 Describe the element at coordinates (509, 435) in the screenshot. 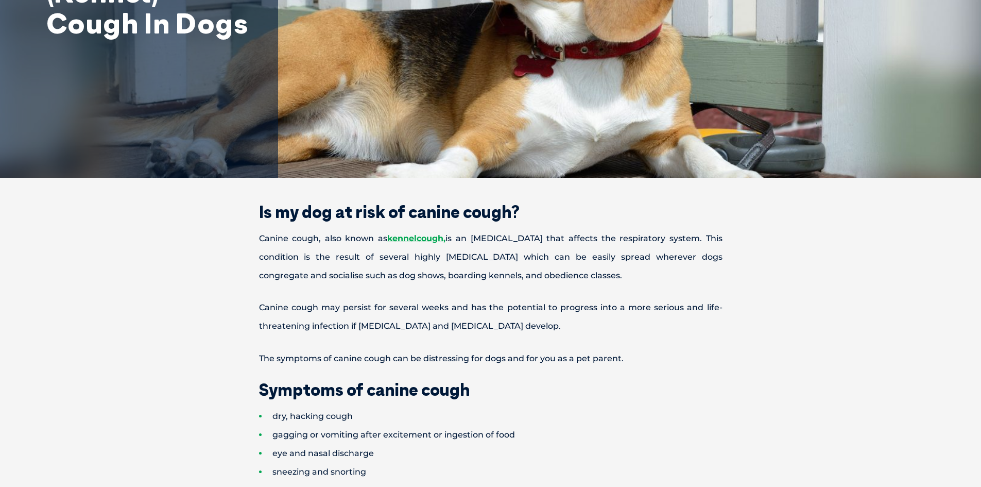

I see `li: gagging or vomiting after excitement or ingestion of food` at that location.